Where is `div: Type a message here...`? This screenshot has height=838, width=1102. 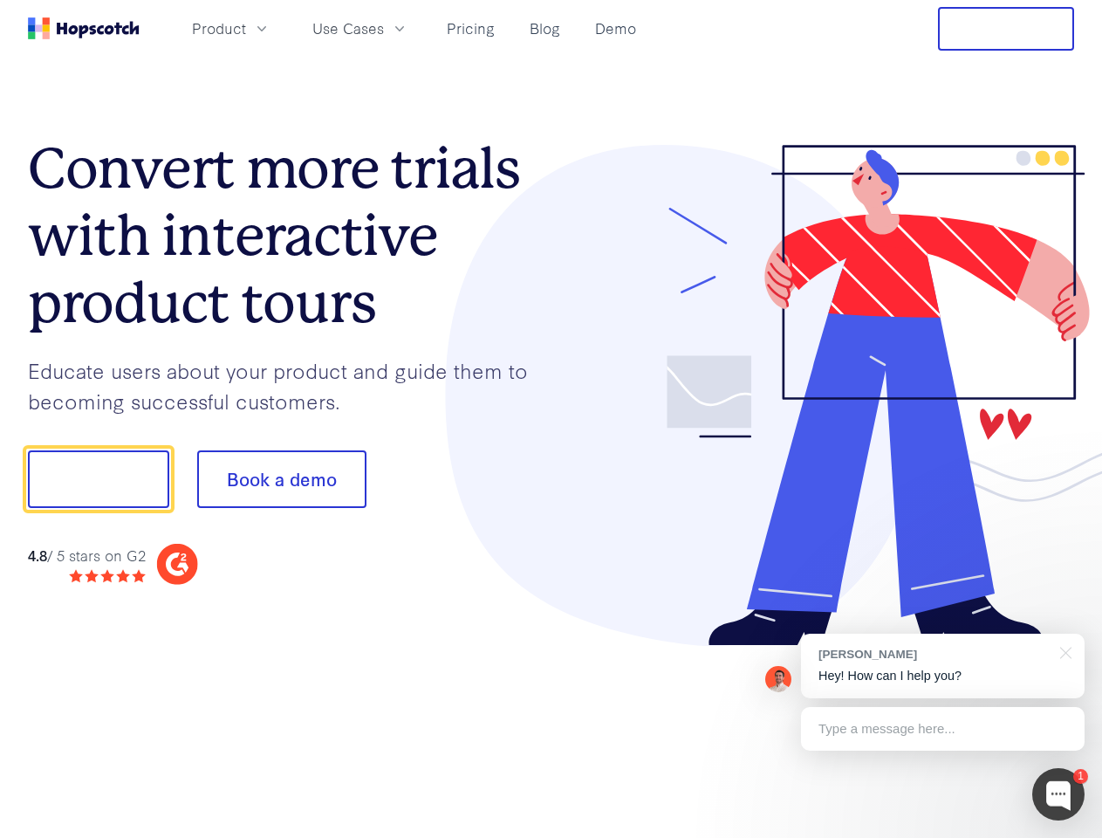
div: Type a message here... is located at coordinates (942, 729).